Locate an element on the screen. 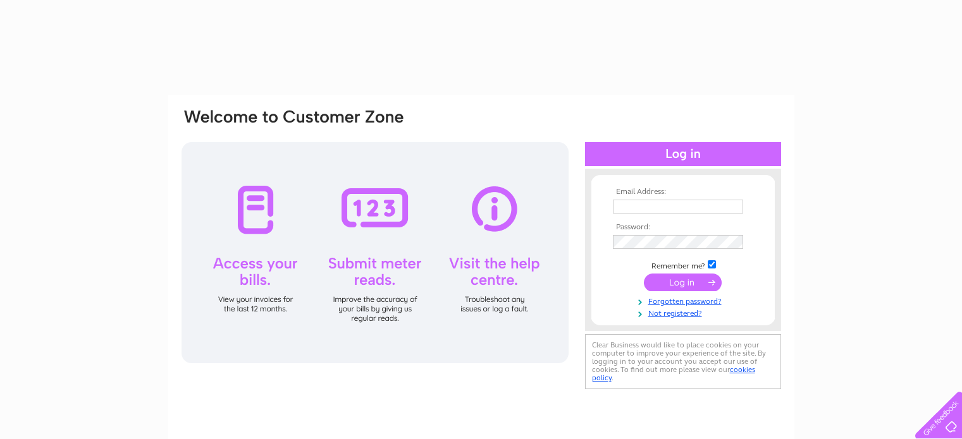 This screenshot has width=962, height=439. input: Submit is located at coordinates (682, 283).